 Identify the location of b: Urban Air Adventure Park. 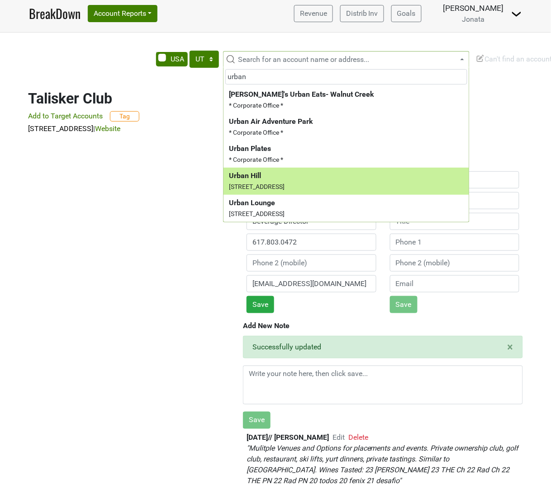
(271, 121).